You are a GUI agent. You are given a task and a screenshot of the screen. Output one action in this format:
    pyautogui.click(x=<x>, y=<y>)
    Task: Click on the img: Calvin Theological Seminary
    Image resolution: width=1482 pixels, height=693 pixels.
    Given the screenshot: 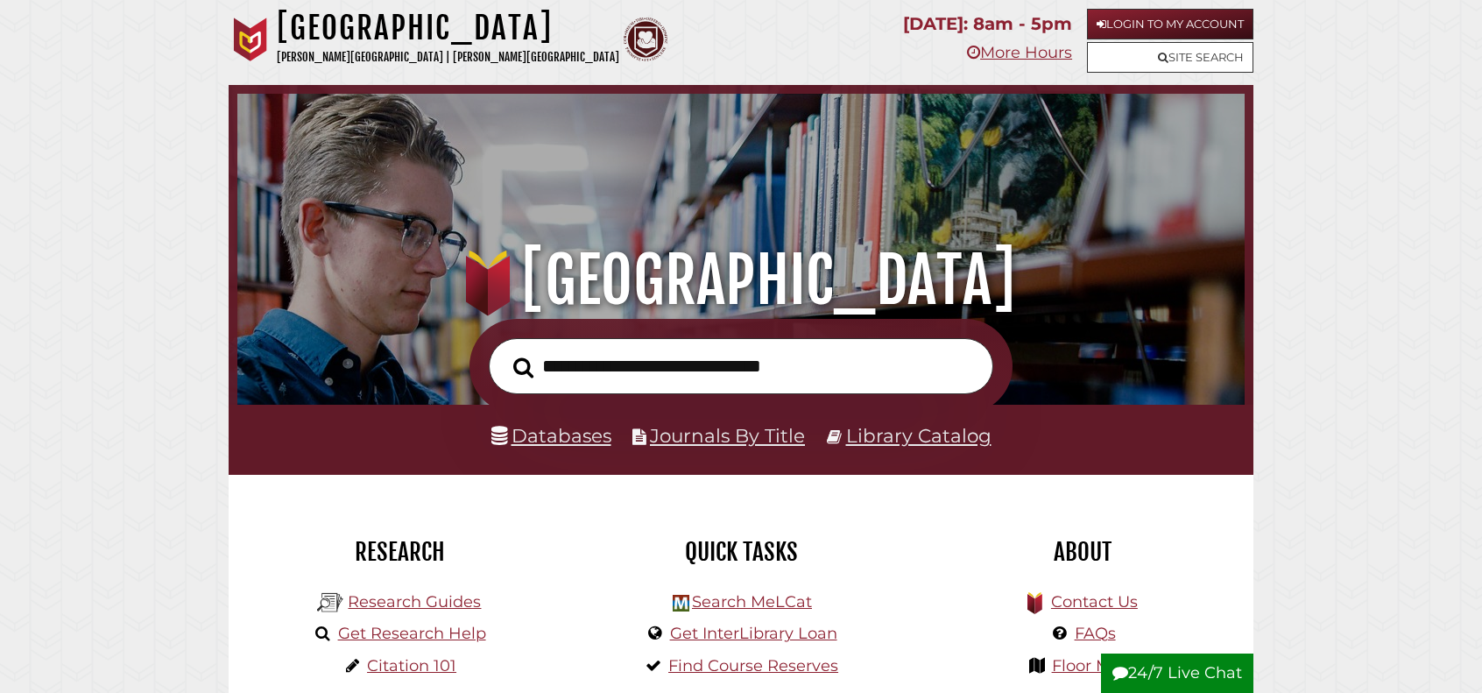 What is the action you would take?
    pyautogui.click(x=646, y=39)
    